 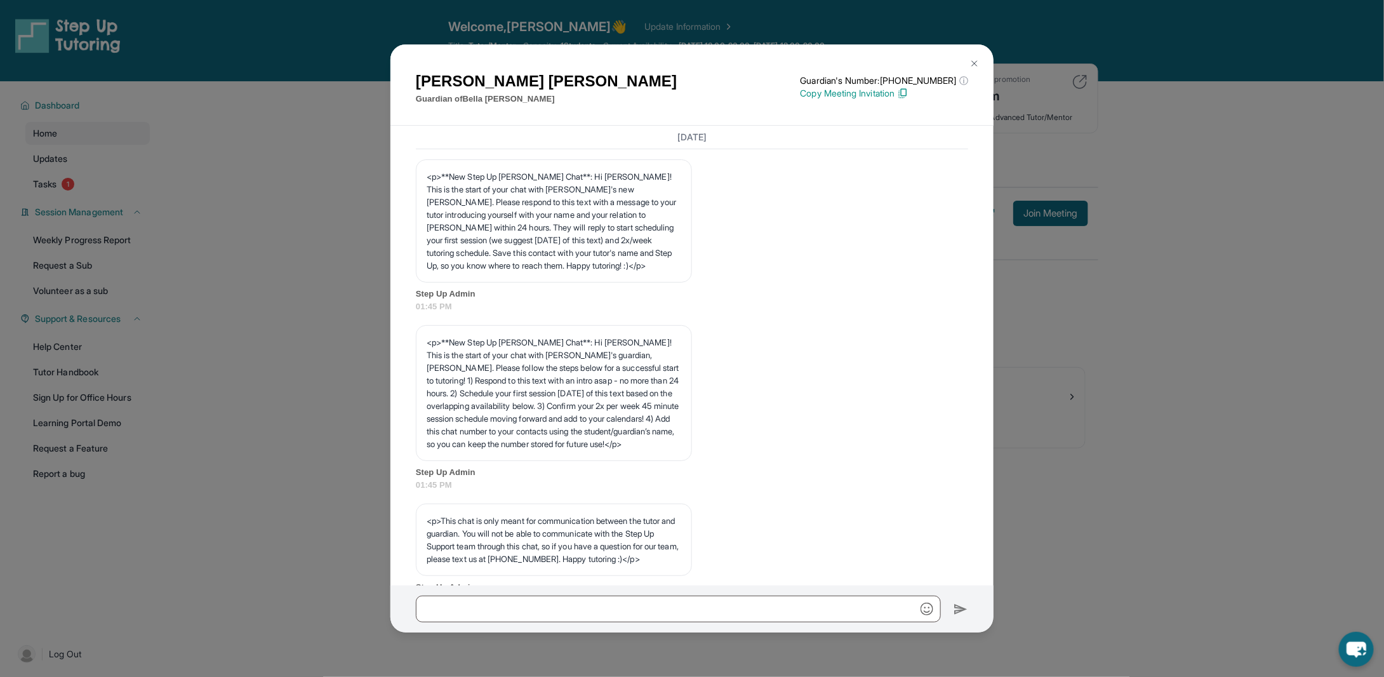 What do you see at coordinates (554, 540) in the screenshot?
I see `p: <p>This chat is only meant for communication between the tutor and guardian. You will not be able...` at bounding box center [554, 540].